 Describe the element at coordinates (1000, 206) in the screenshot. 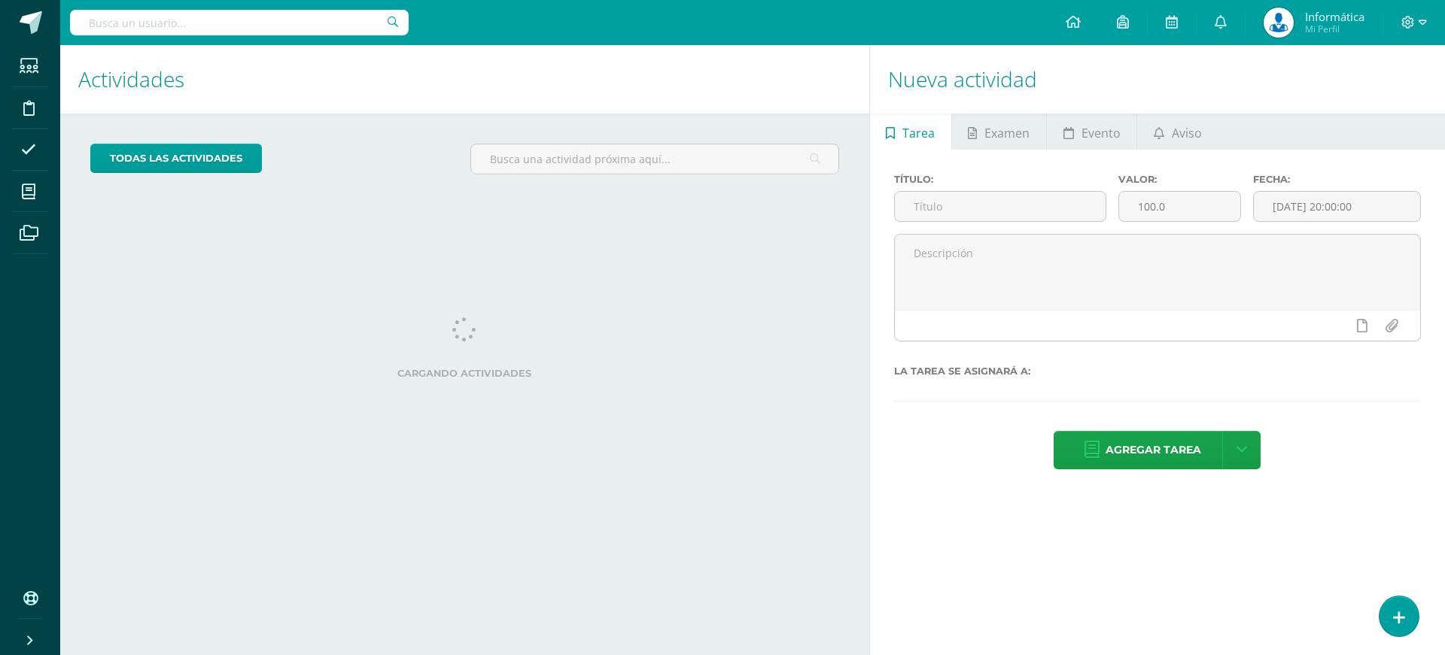

I see `input: Título` at that location.